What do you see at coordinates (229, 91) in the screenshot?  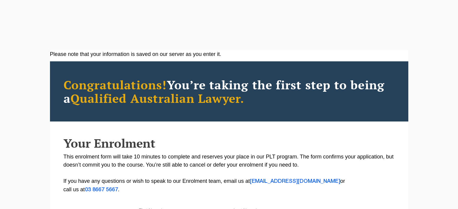 I see `h2: You’re taking the first step to being a` at bounding box center [229, 91].